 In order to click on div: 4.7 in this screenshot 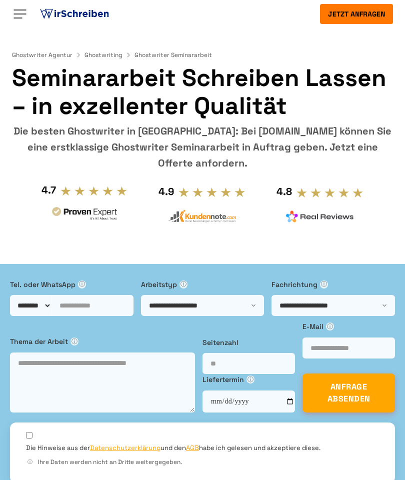, I will do `click(49, 190)`.